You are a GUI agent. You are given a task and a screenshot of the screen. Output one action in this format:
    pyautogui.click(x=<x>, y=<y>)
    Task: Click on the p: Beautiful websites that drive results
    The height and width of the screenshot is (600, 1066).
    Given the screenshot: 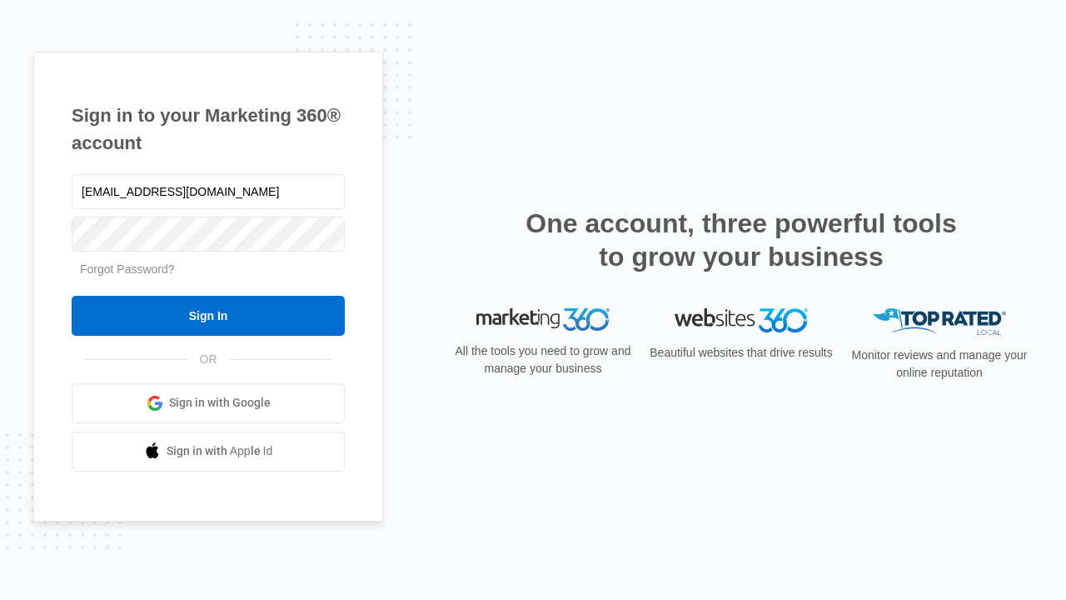 What is the action you would take?
    pyautogui.click(x=741, y=352)
    